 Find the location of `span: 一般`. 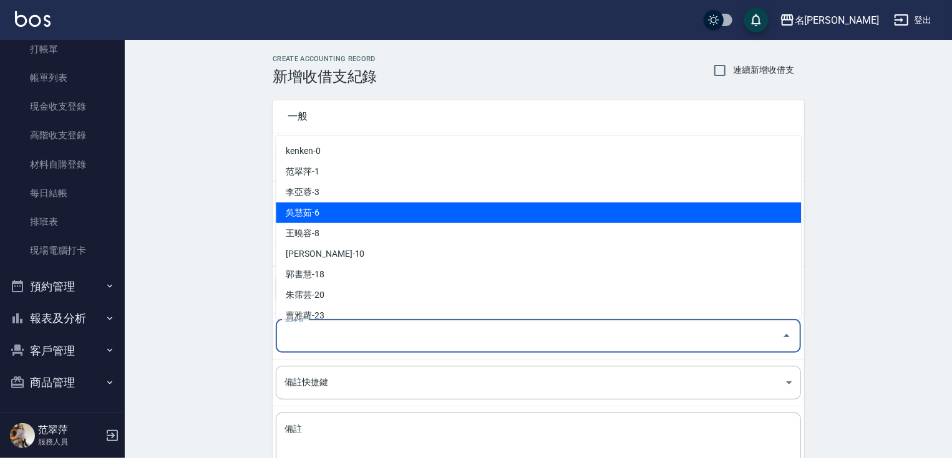

span: 一般 is located at coordinates (538, 117).